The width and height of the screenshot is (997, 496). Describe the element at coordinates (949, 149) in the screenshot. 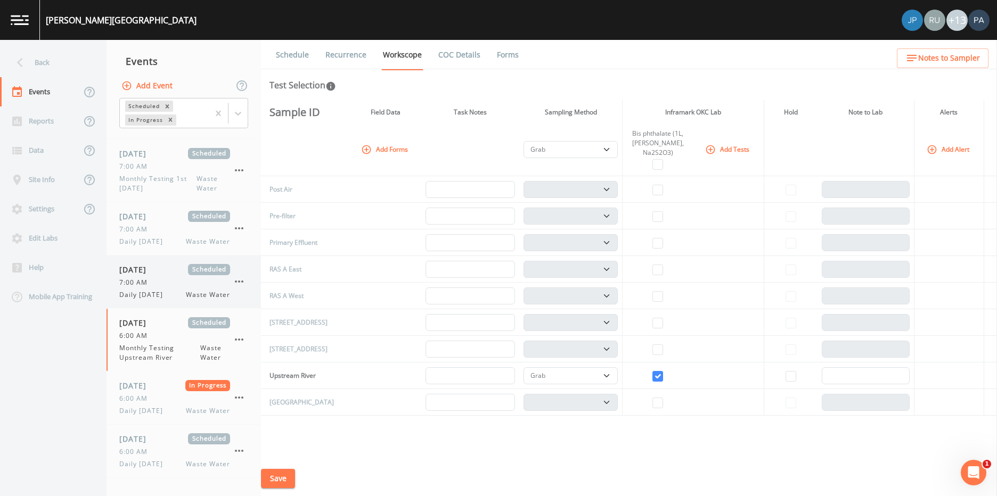

I see `button: Add Alert` at that location.